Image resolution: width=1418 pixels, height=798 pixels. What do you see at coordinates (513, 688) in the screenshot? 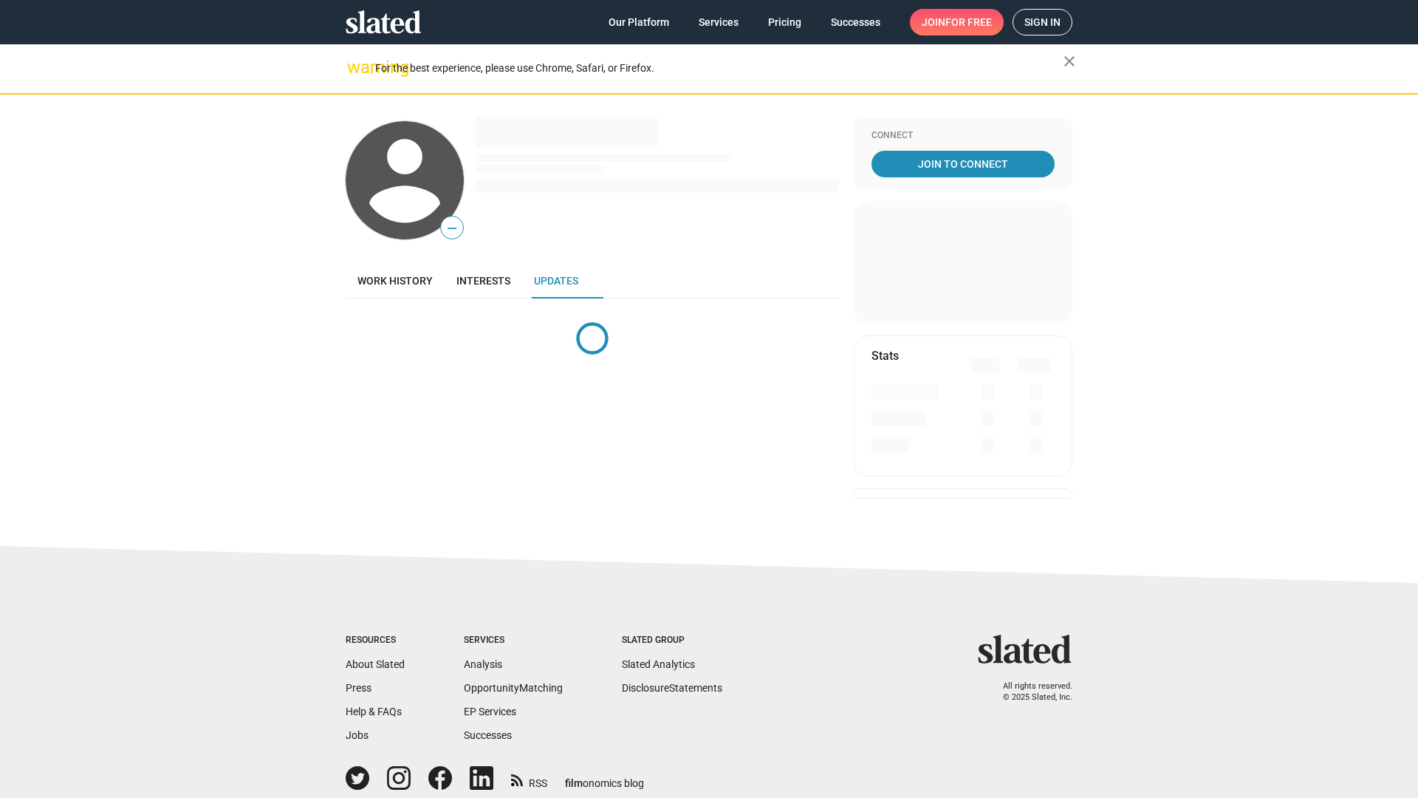
I see `a: OpportunityMatching` at bounding box center [513, 688].